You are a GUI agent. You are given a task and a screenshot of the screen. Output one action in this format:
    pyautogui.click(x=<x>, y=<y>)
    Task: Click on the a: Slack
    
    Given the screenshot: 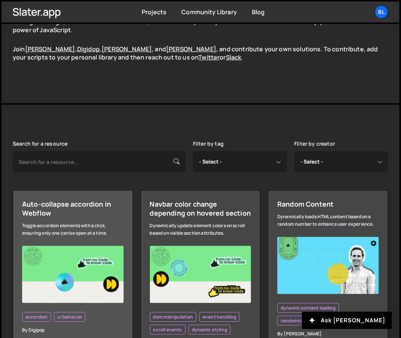 What is the action you would take?
    pyautogui.click(x=233, y=57)
    